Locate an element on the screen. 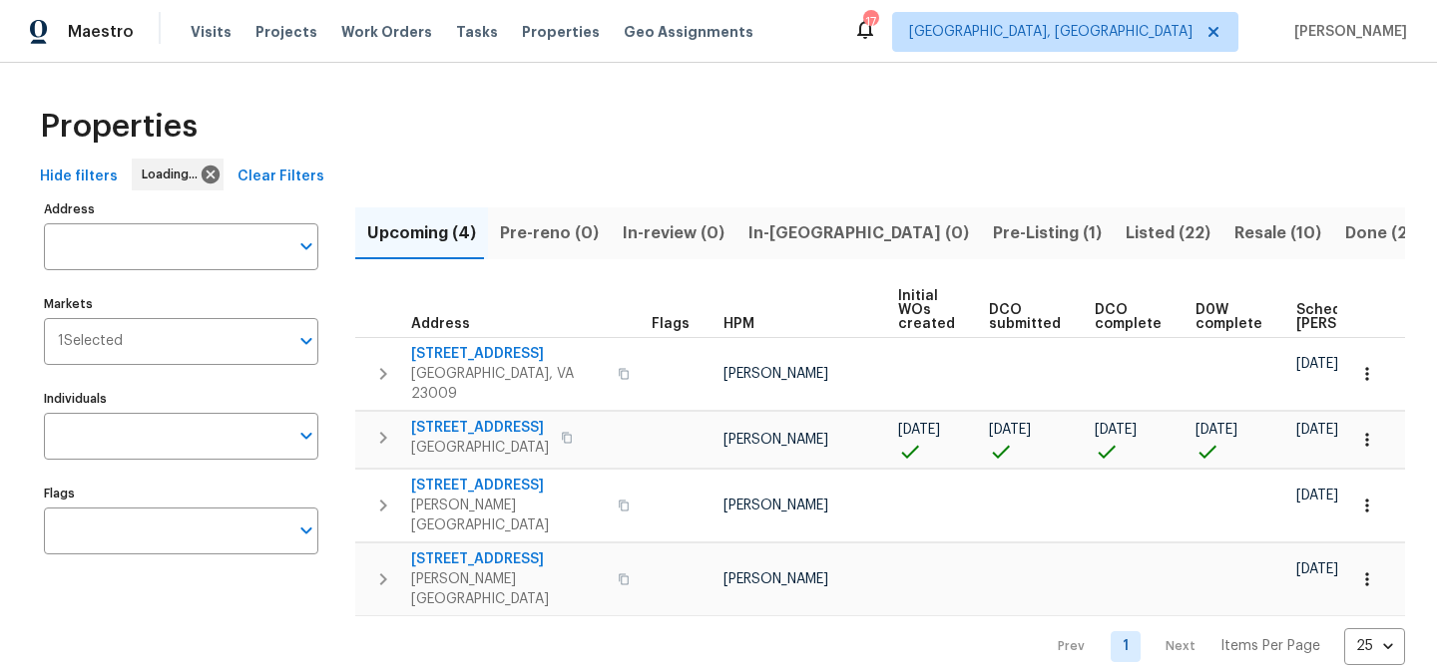 The image size is (1437, 669). label: Individuals is located at coordinates (181, 399).